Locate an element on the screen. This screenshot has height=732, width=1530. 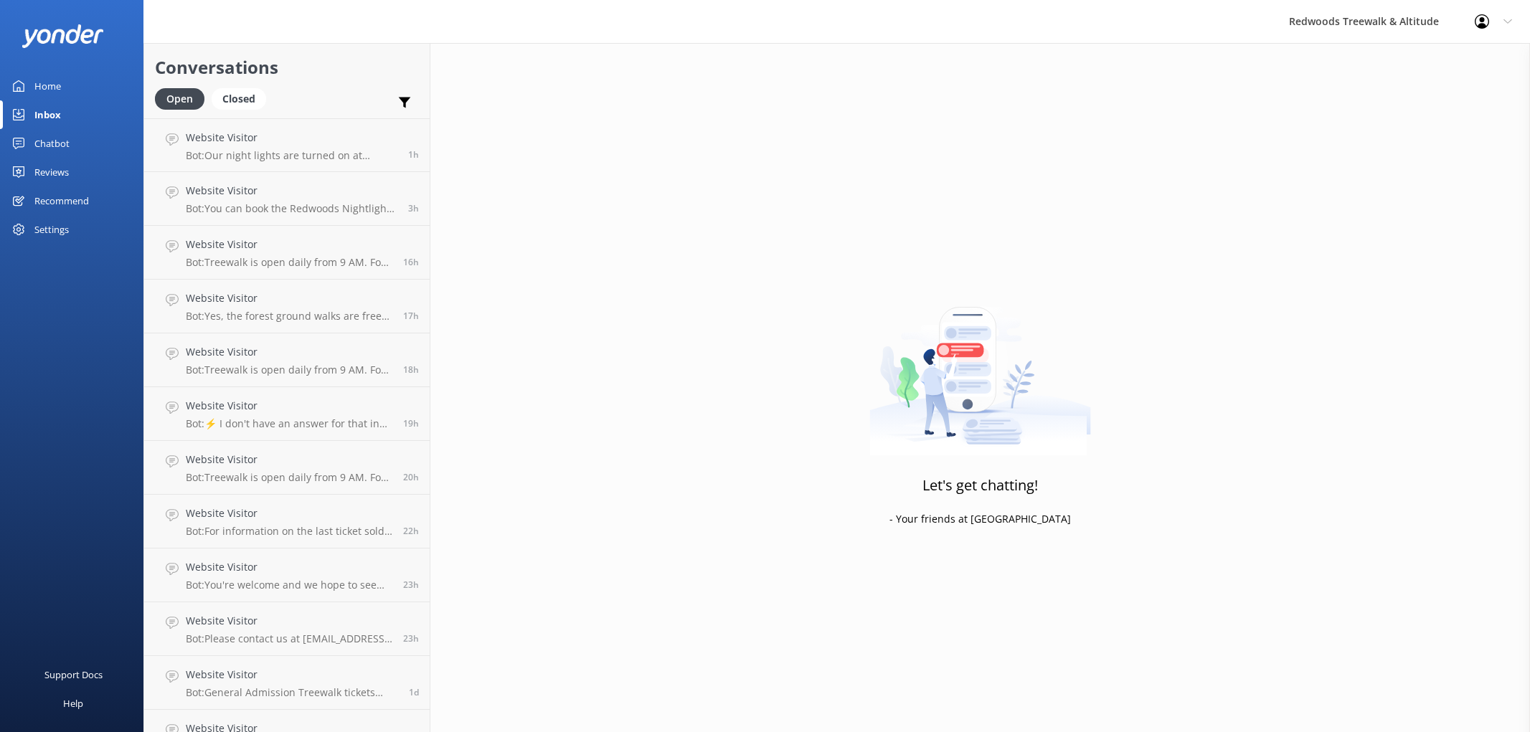
span: Sep 03 2025 03:11pm (UTC +12:00) Pacific/Auckland is located at coordinates (411, 531).